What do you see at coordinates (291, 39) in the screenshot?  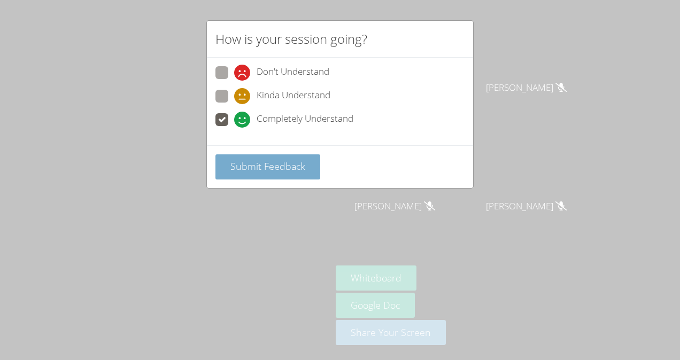 I see `h2: How is your session going?` at bounding box center [291, 39].